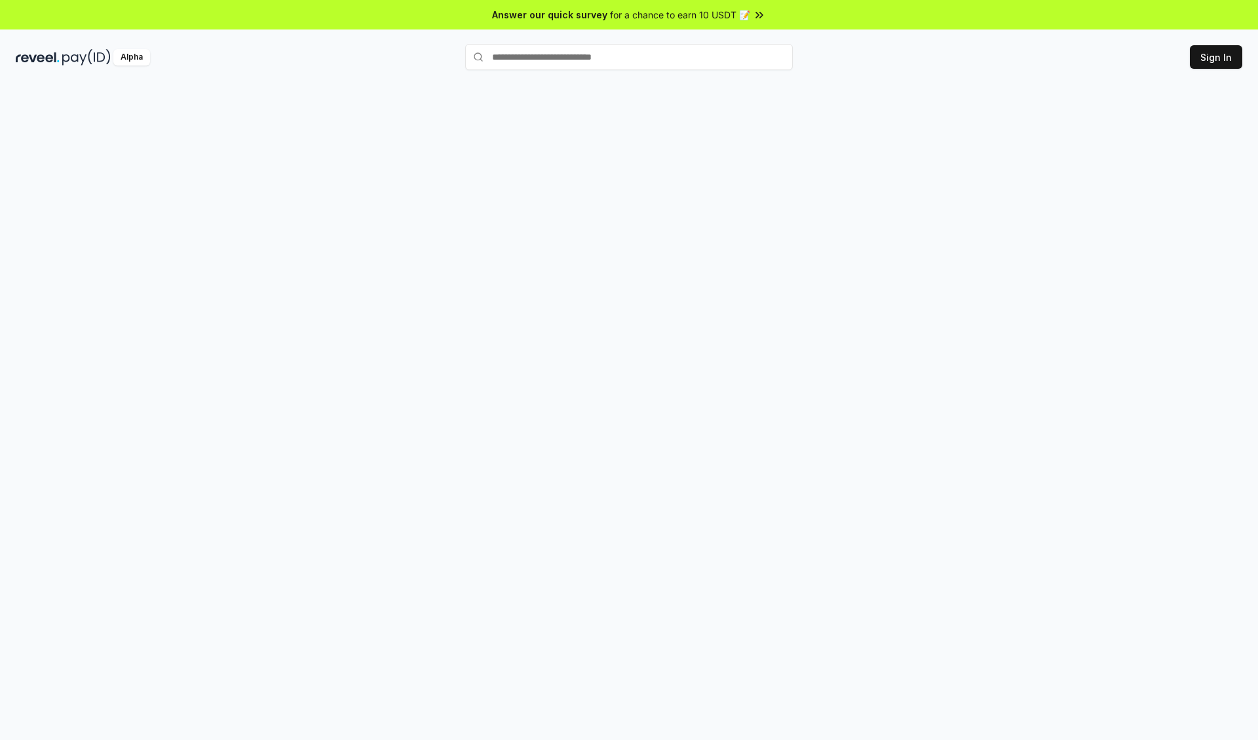 Image resolution: width=1258 pixels, height=740 pixels. I want to click on img: pay_id, so click(86, 57).